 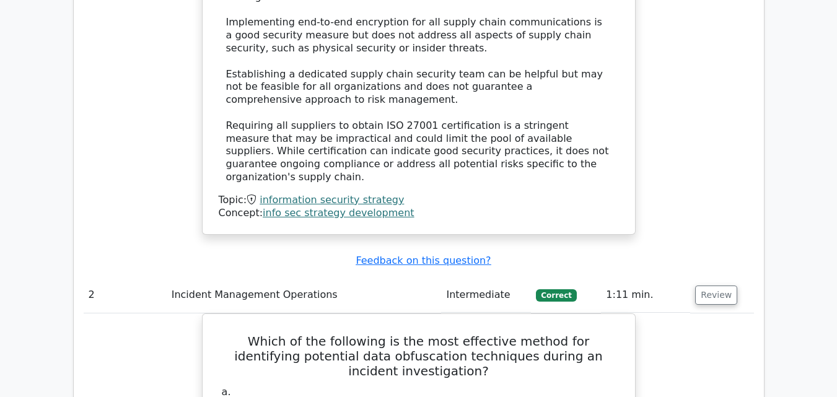 I want to click on button: Review, so click(x=716, y=295).